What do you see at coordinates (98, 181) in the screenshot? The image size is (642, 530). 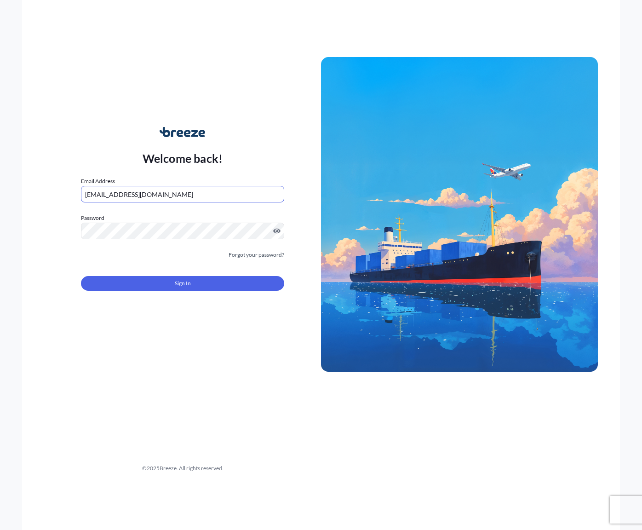 I see `label: Email Address` at bounding box center [98, 181].